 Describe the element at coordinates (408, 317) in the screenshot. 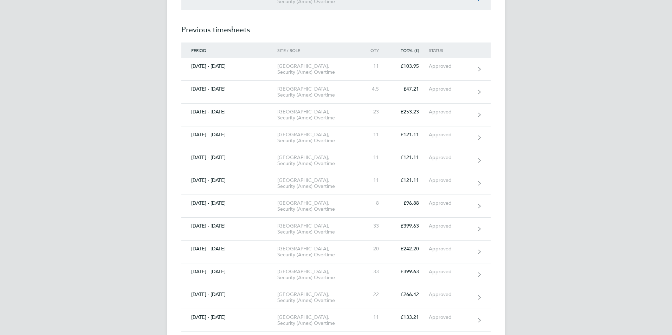

I see `div: £133.21` at that location.